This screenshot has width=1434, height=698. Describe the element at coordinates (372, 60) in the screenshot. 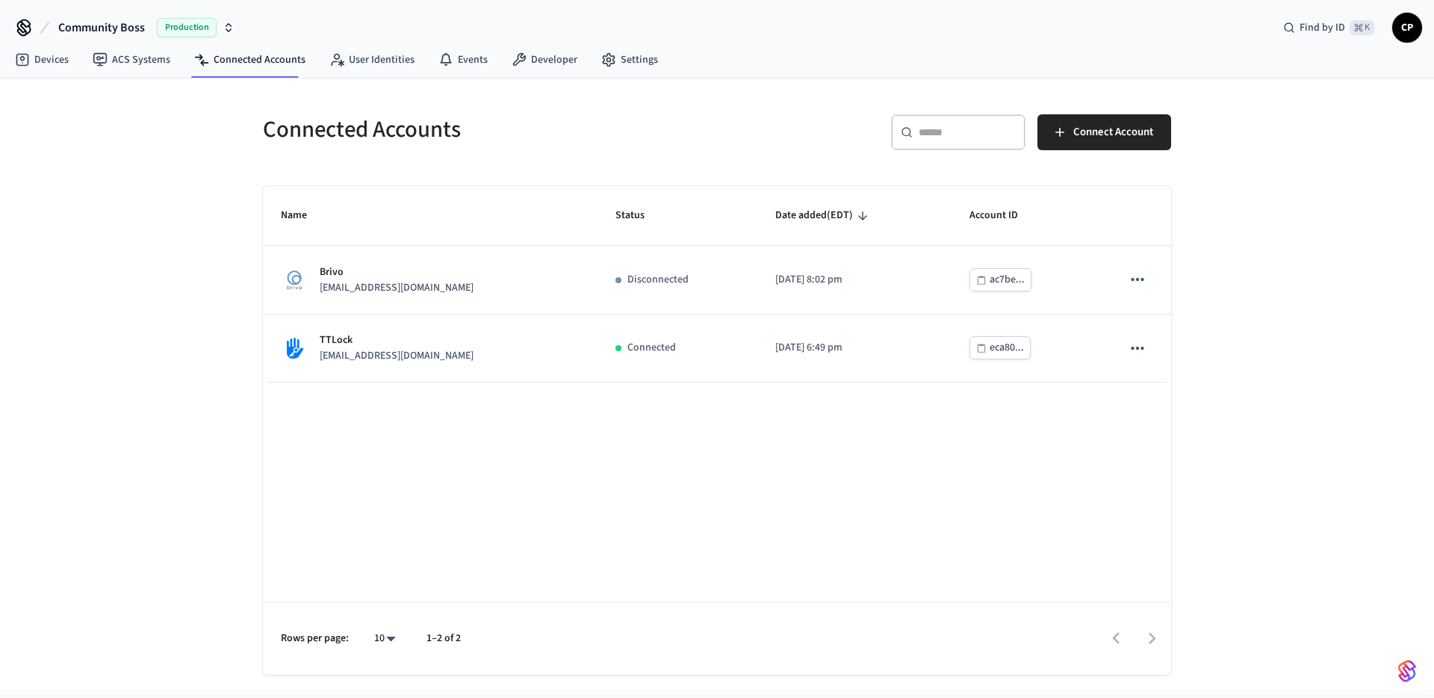

I see `a: User Identities` at that location.